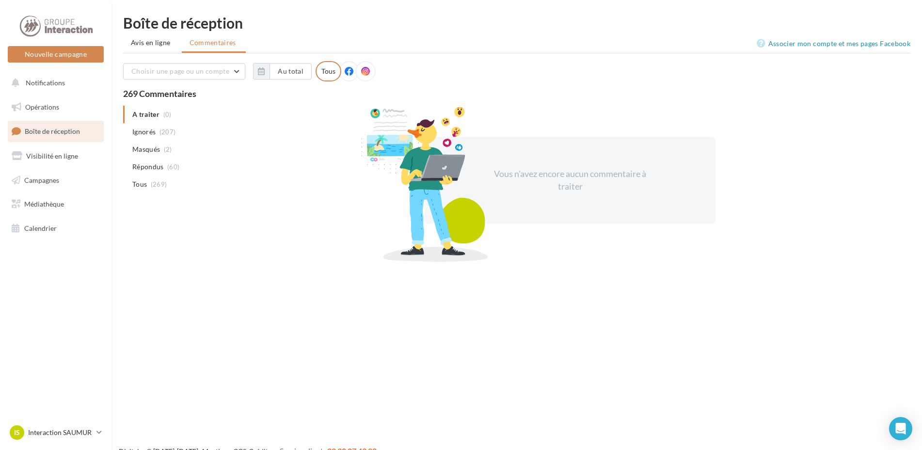  What do you see at coordinates (184, 71) in the screenshot?
I see `button: Choisir une page ou un compte` at bounding box center [184, 71].